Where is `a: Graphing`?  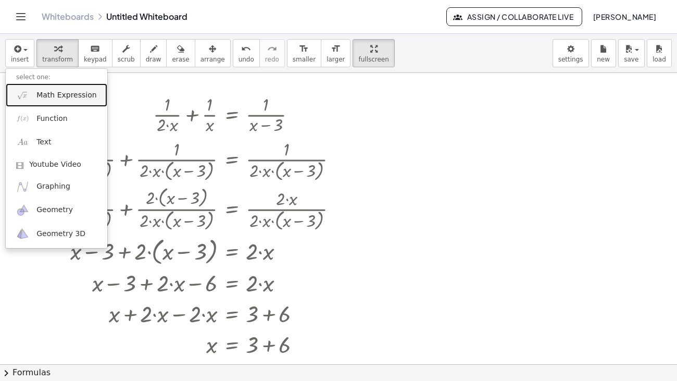 a: Graphing is located at coordinates (56, 186).